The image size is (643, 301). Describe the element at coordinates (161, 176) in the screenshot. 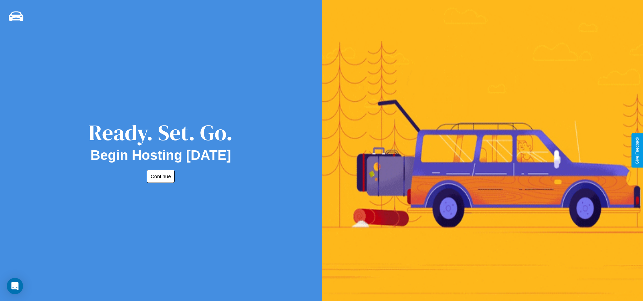

I see `button: Continue` at that location.